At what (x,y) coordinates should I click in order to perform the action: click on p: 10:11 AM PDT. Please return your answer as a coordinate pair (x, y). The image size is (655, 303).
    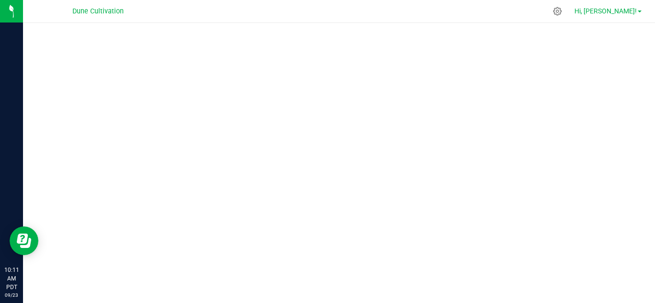
    Looking at the image, I should click on (12, 279).